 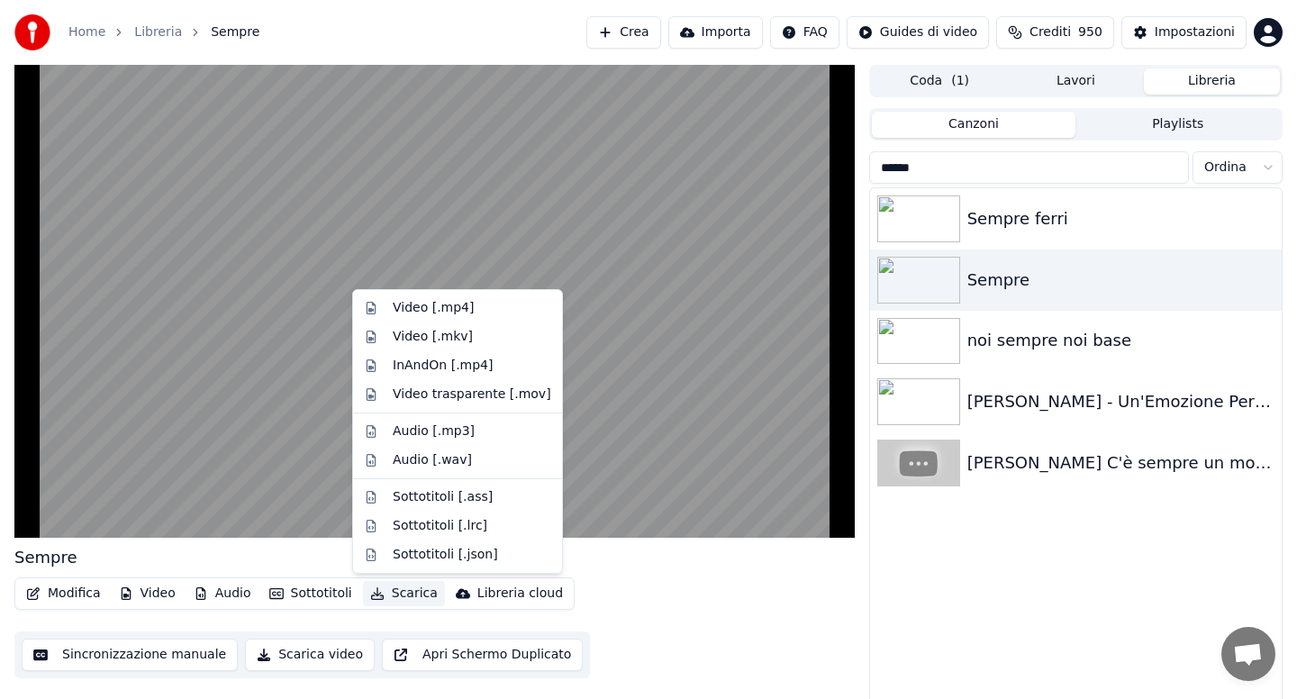 What do you see at coordinates (158, 32) in the screenshot?
I see `a: Libreria` at bounding box center [158, 32].